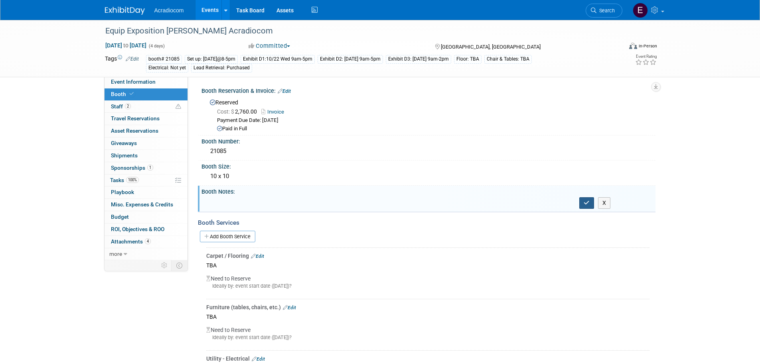 Image resolution: width=760 pixels, height=363 pixels. What do you see at coordinates (146, 217) in the screenshot?
I see `a: Budget` at bounding box center [146, 217].